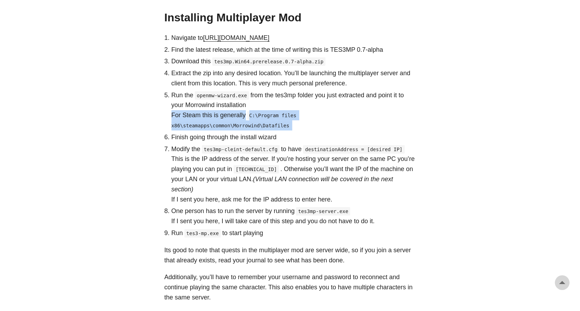 The width and height of the screenshot is (580, 311). What do you see at coordinates (294, 199) in the screenshot?
I see `p: If I sent you here, ask me for the IP address to enter here.` at bounding box center [294, 199].